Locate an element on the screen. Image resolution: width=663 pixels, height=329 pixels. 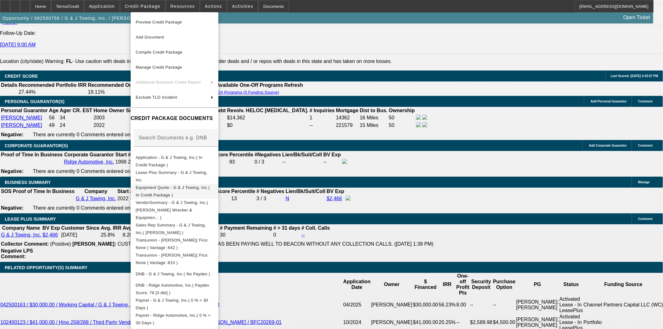
button: VendorSummary - G & J Towing, Inc.( Crouch's Wrecker & Equipmen... ) is located at coordinates (174, 210).